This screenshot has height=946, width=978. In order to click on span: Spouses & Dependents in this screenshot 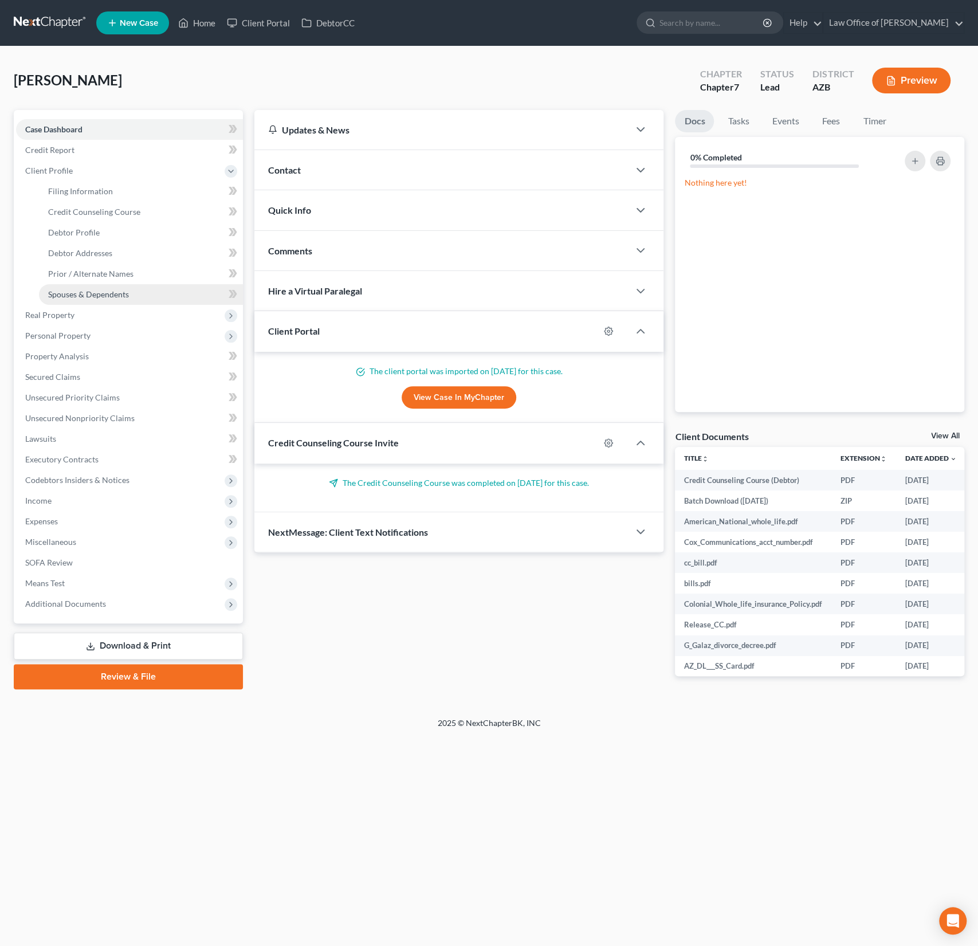, I will do `click(88, 294)`.